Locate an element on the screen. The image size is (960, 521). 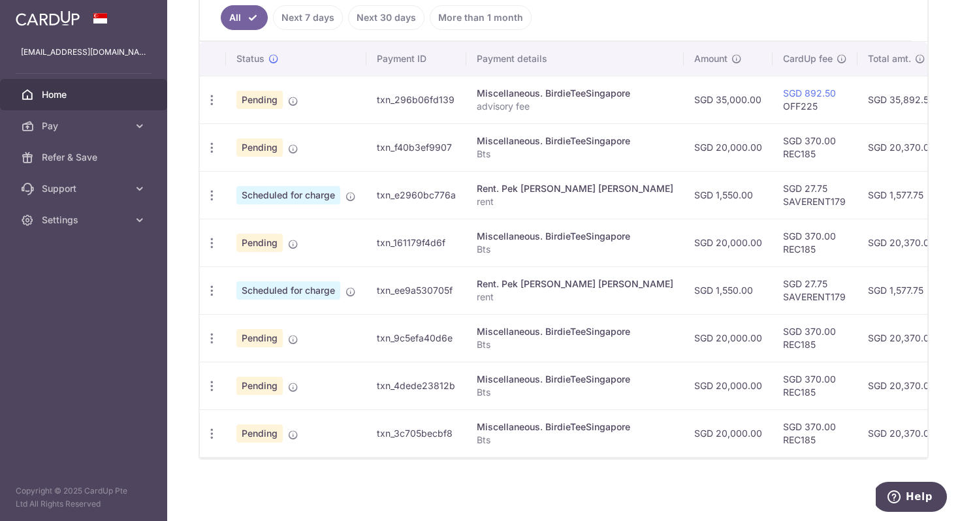
span: Amount is located at coordinates (710, 59).